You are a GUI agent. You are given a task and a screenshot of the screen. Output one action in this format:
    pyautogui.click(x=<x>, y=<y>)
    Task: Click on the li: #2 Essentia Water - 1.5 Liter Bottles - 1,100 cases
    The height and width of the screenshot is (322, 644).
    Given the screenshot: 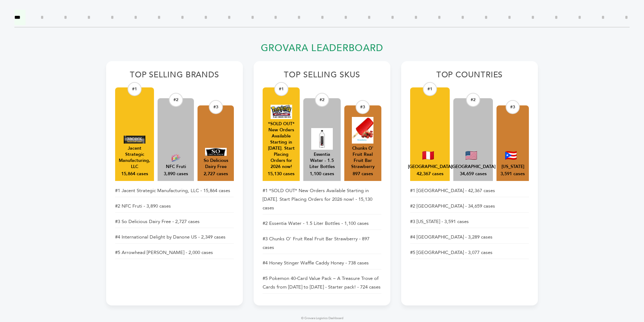 What is the action you would take?
    pyautogui.click(x=322, y=223)
    